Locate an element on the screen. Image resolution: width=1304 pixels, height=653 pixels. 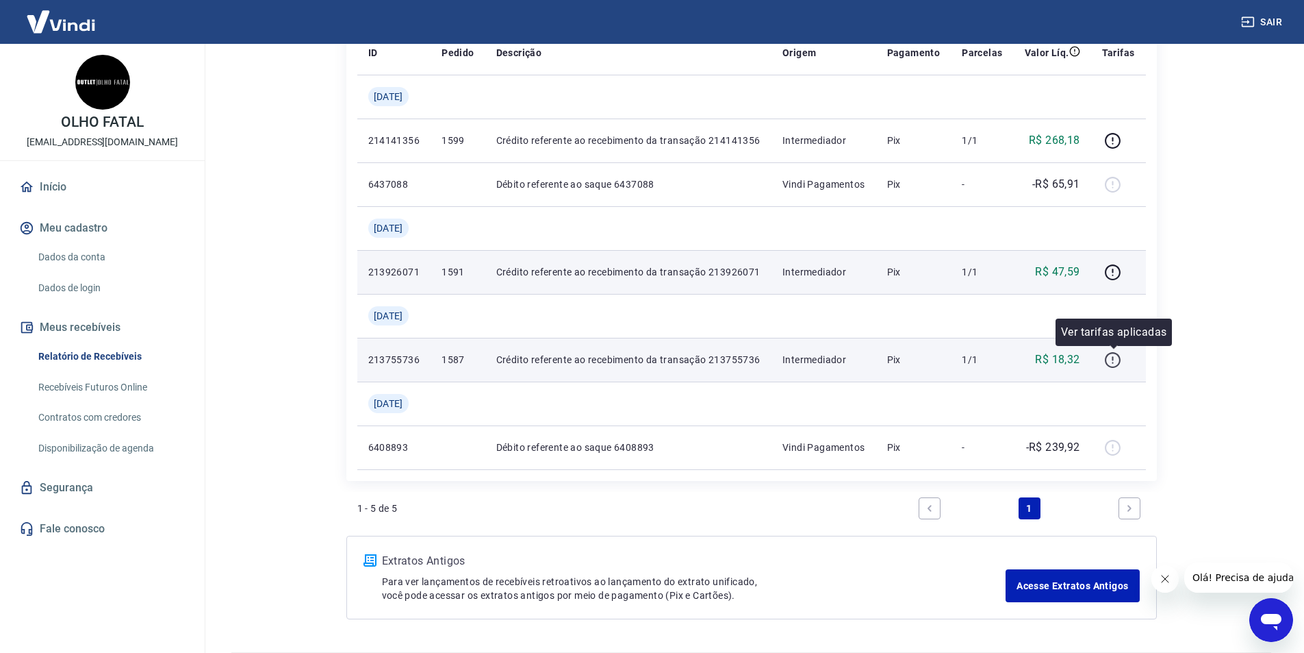
p: 214141356 is located at coordinates (394, 140).